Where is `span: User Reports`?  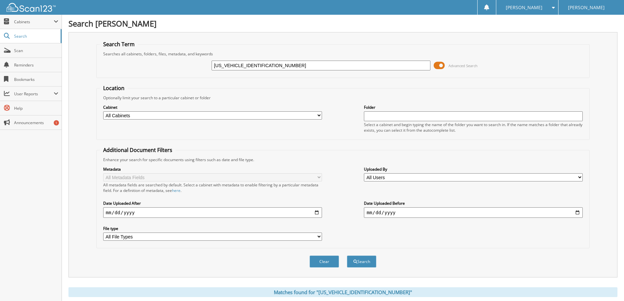 span: User Reports is located at coordinates (34, 94).